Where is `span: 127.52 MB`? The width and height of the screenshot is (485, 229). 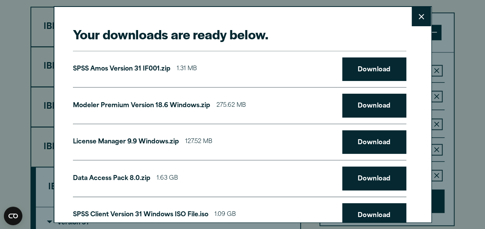 span: 127.52 MB is located at coordinates (199, 142).